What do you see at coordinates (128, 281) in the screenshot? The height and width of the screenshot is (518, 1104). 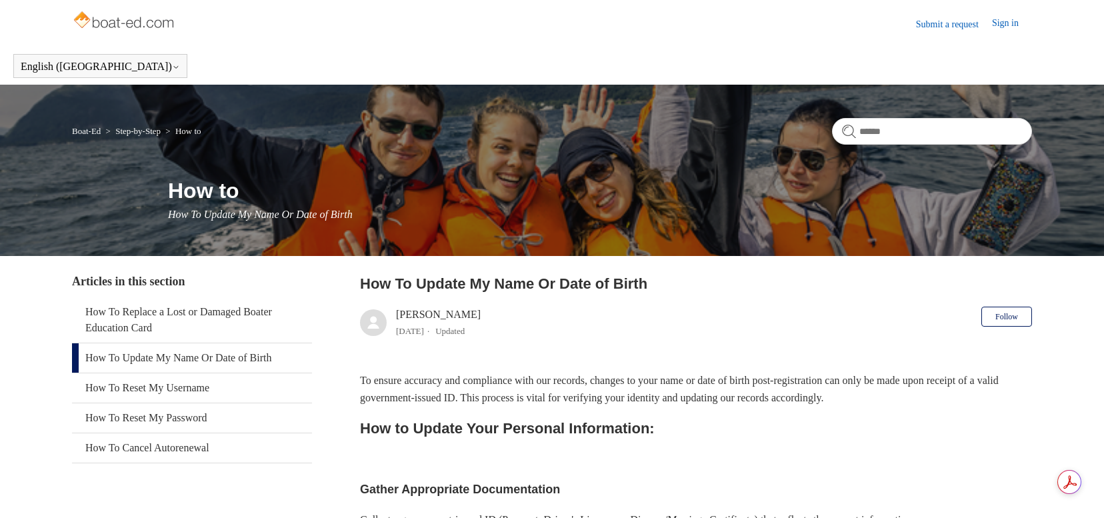 I see `span: Articles in this section` at bounding box center [128, 281].